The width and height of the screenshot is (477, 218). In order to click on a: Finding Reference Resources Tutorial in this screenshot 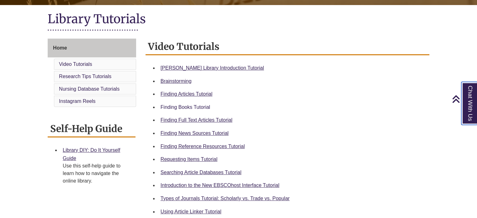, I will do `click(203, 146)`.